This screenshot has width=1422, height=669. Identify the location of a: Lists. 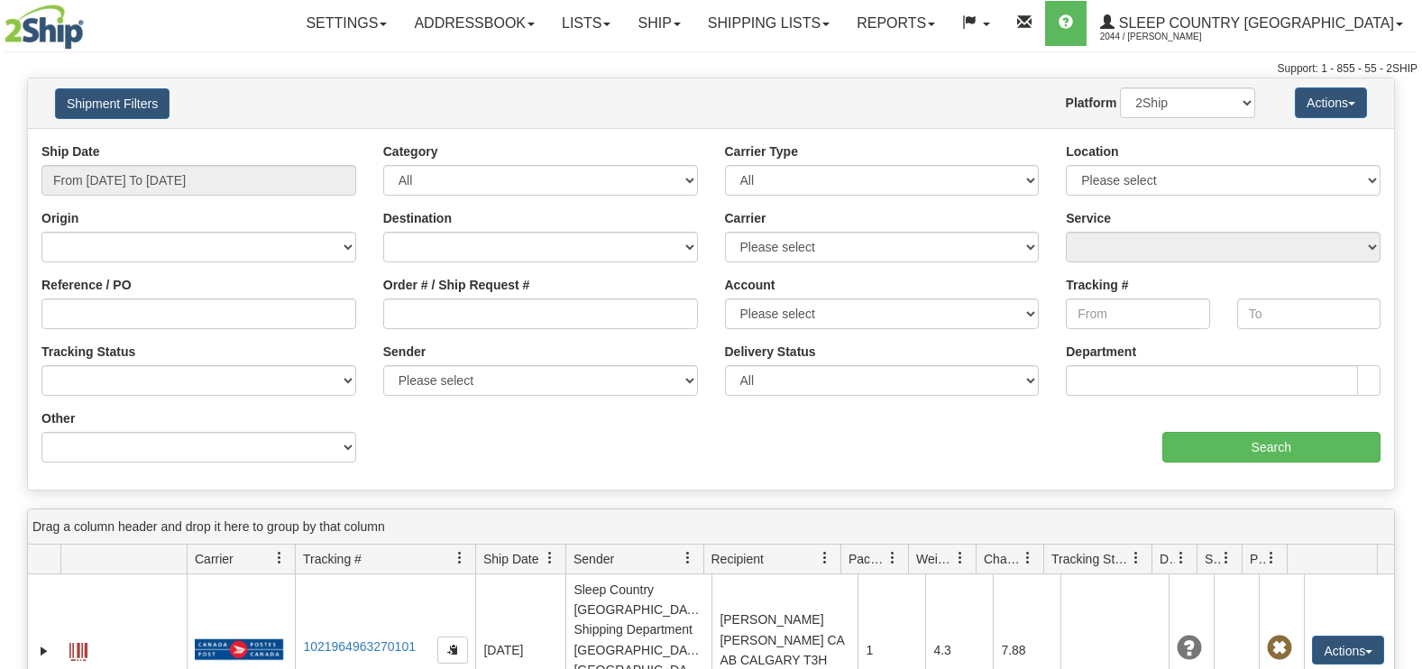
(586, 23).